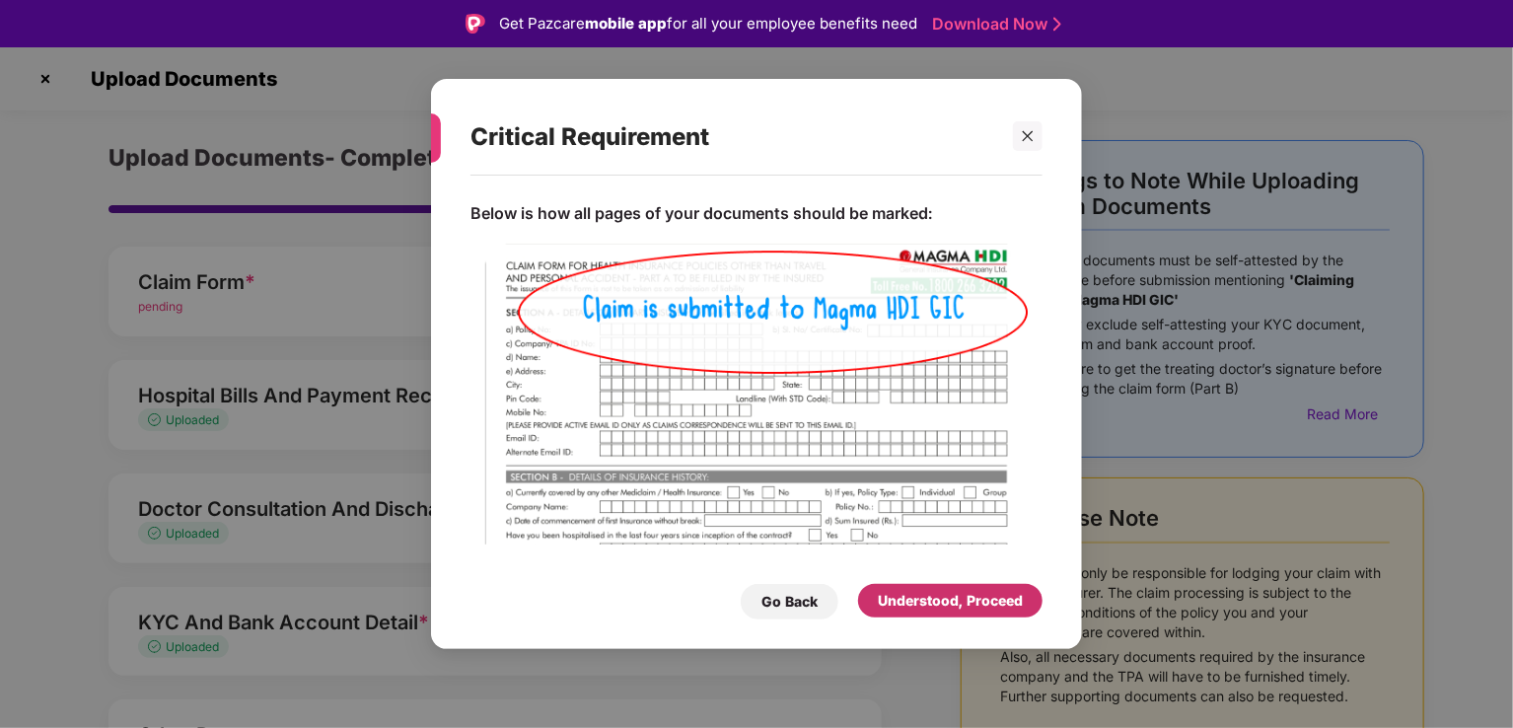 The height and width of the screenshot is (728, 1513). I want to click on div: Understood, Proceed, so click(950, 601).